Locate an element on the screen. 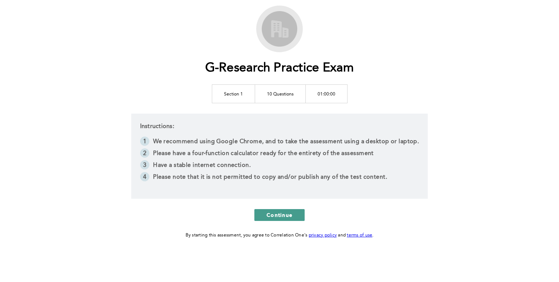 The image size is (559, 282). span: Continue is located at coordinates (280, 214).